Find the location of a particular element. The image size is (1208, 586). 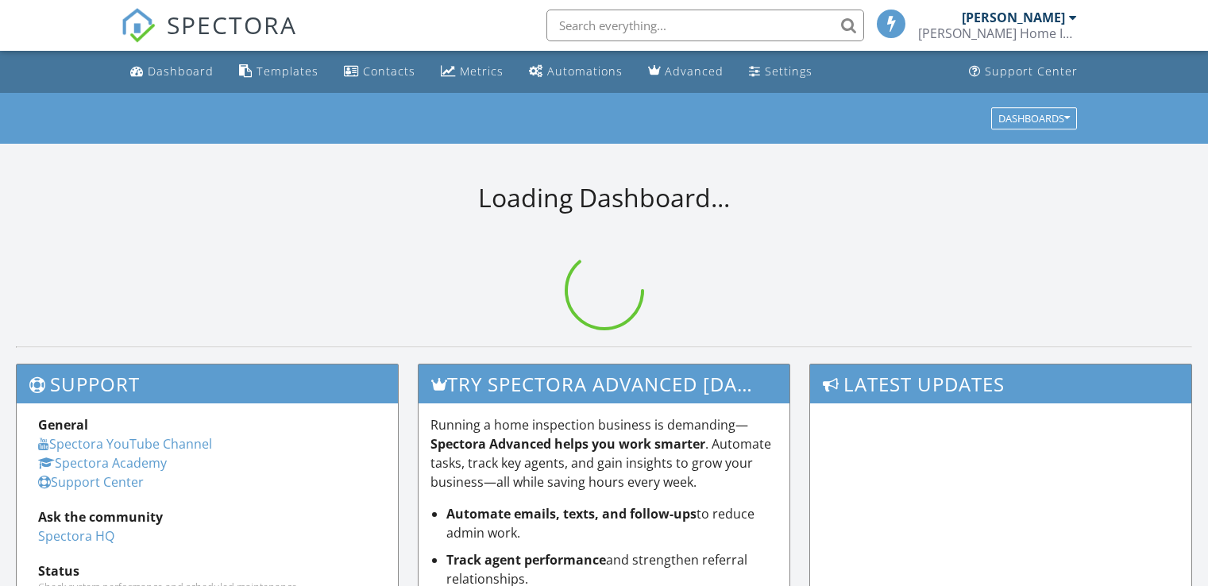

div: Ask the community is located at coordinates (207, 517).